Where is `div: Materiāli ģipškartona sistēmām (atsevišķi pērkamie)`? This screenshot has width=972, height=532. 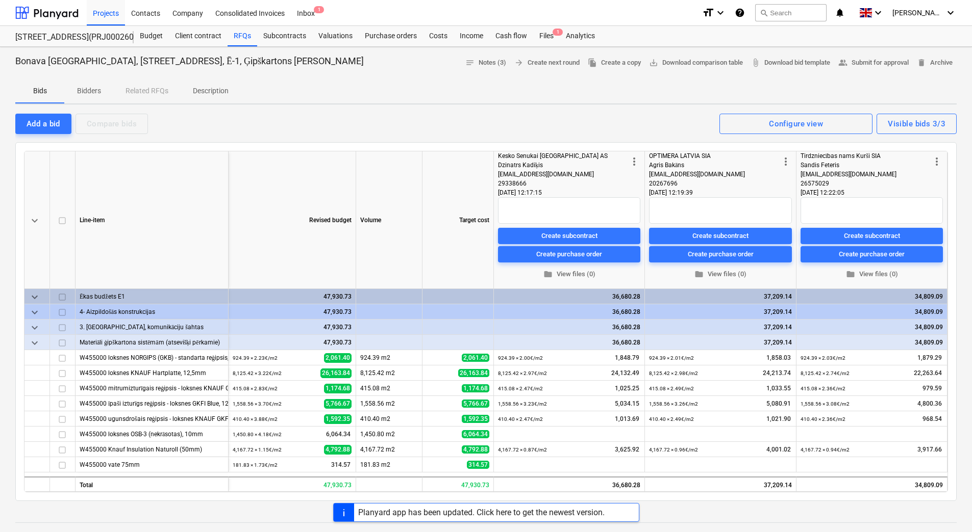 div: Materiāli ģipškartona sistēmām (atsevišķi pērkamie) is located at coordinates (151, 342).